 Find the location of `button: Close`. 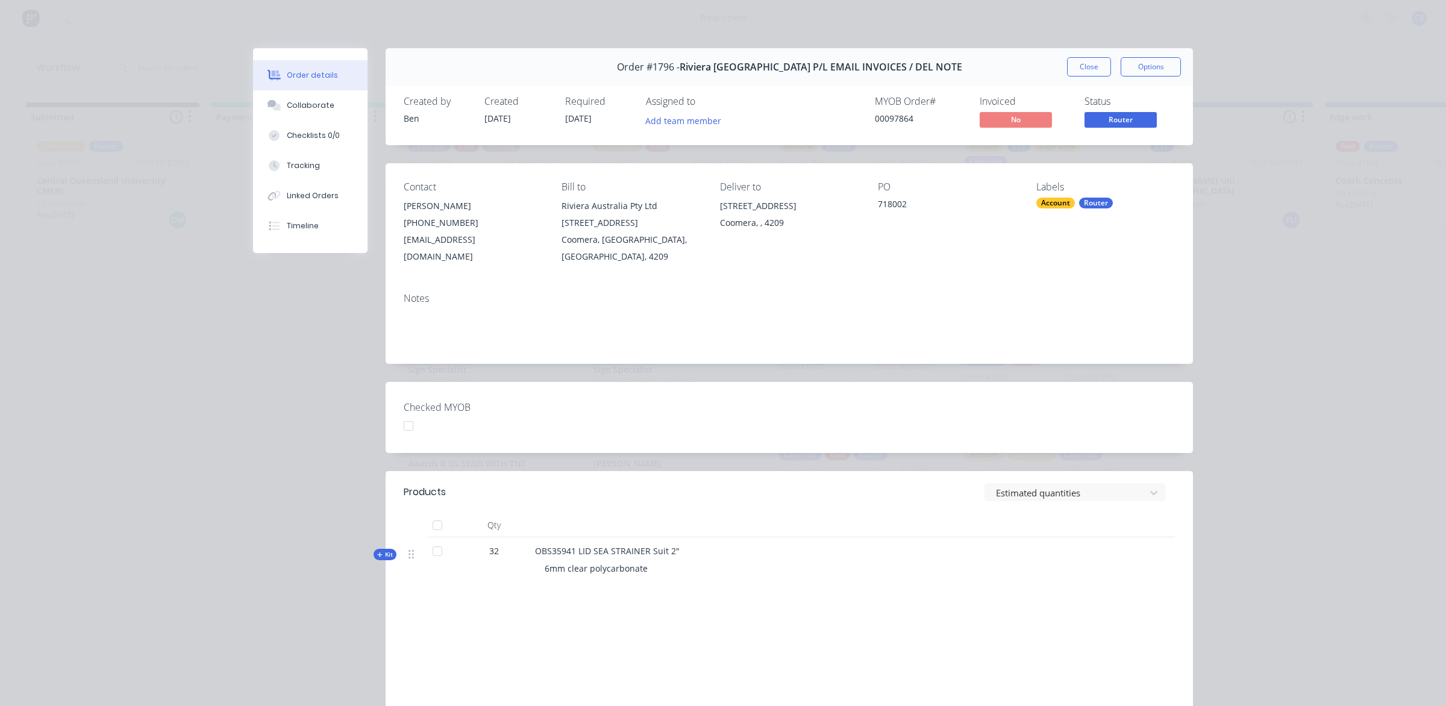

button: Close is located at coordinates (1088, 67).